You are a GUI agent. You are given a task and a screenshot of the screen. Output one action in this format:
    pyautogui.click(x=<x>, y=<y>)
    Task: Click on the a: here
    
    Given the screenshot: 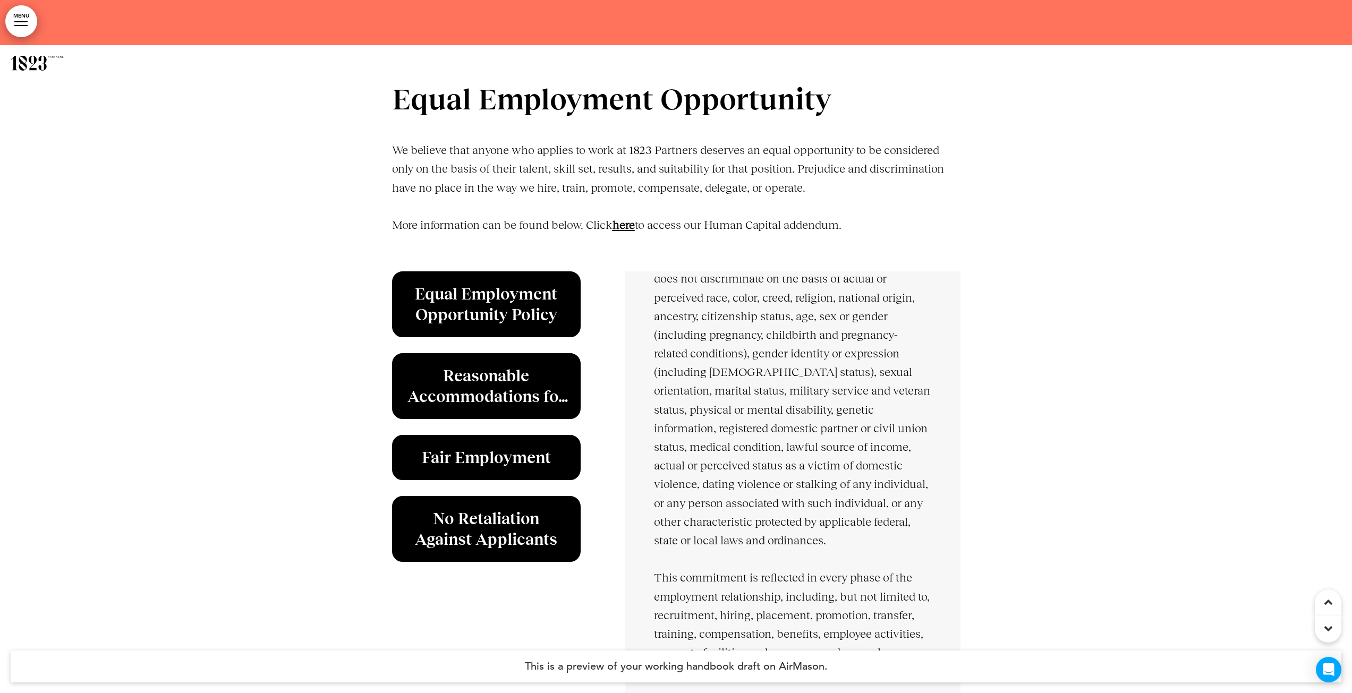 What is the action you would take?
    pyautogui.click(x=624, y=225)
    